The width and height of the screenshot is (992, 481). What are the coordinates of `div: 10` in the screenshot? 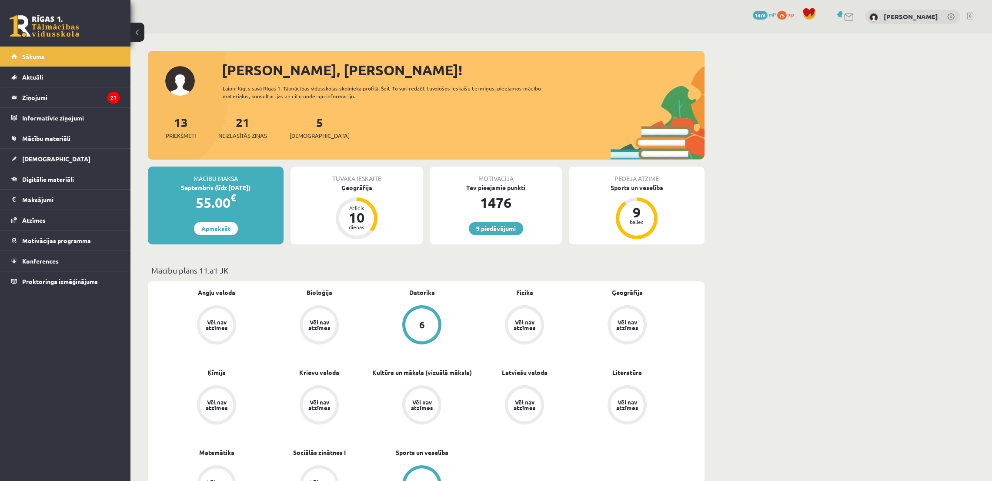 It's located at (357, 217).